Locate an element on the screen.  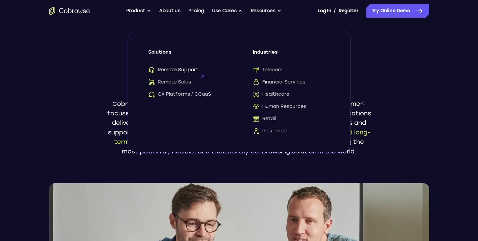
span: Healthcare is located at coordinates (271, 94).